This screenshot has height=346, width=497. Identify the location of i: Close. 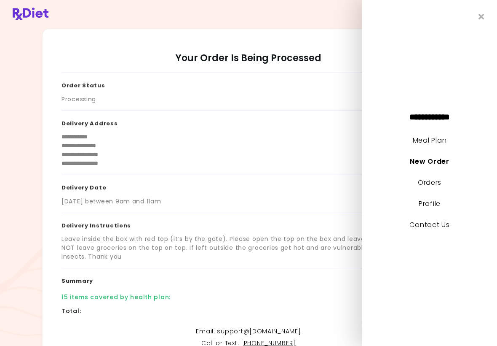
(482, 16).